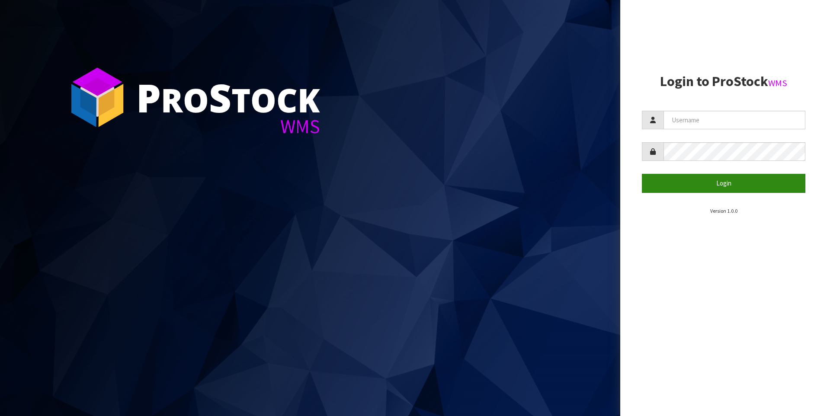 The height and width of the screenshot is (416, 827). I want to click on small: WMS, so click(778, 83).